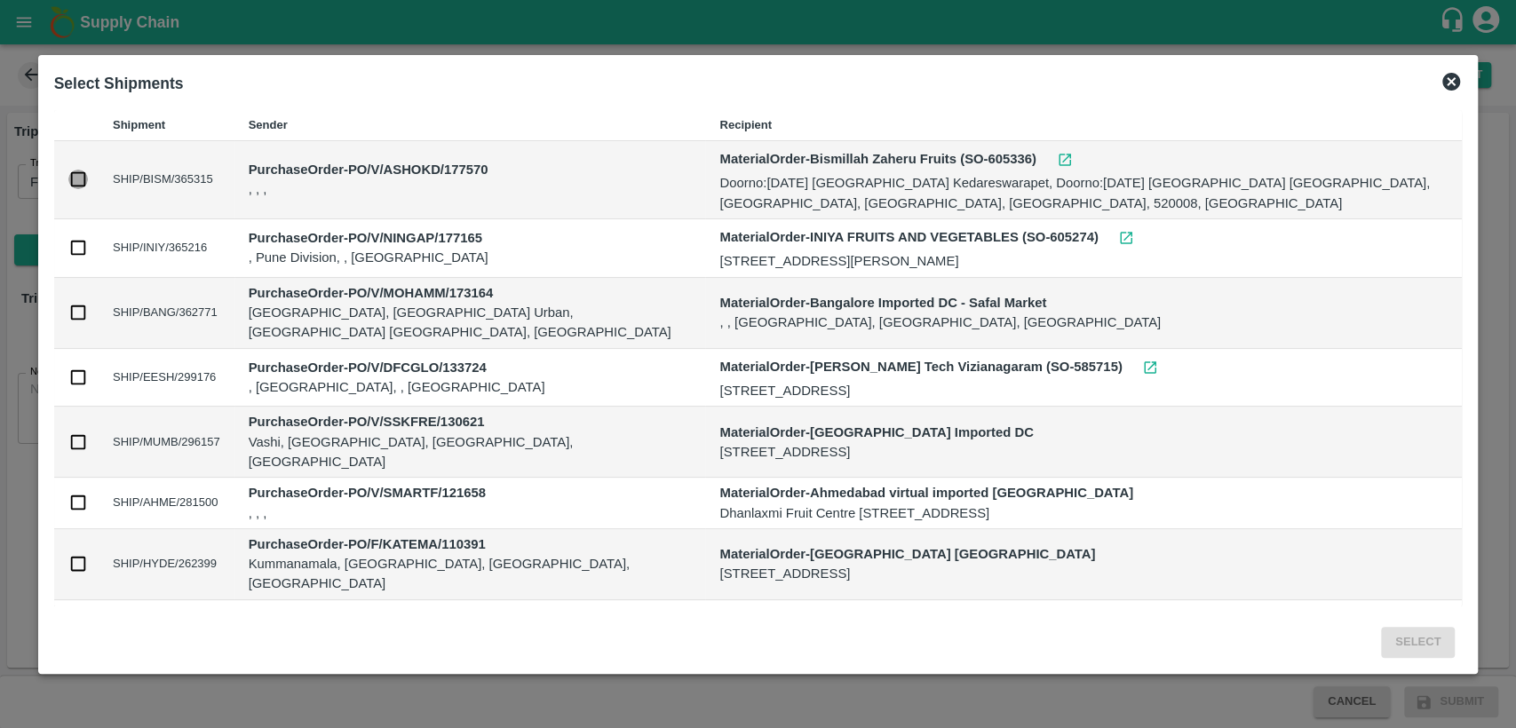 The width and height of the screenshot is (1516, 728). I want to click on strong: PurchaseOrder - PO/V/SSKFRE/130621, so click(367, 422).